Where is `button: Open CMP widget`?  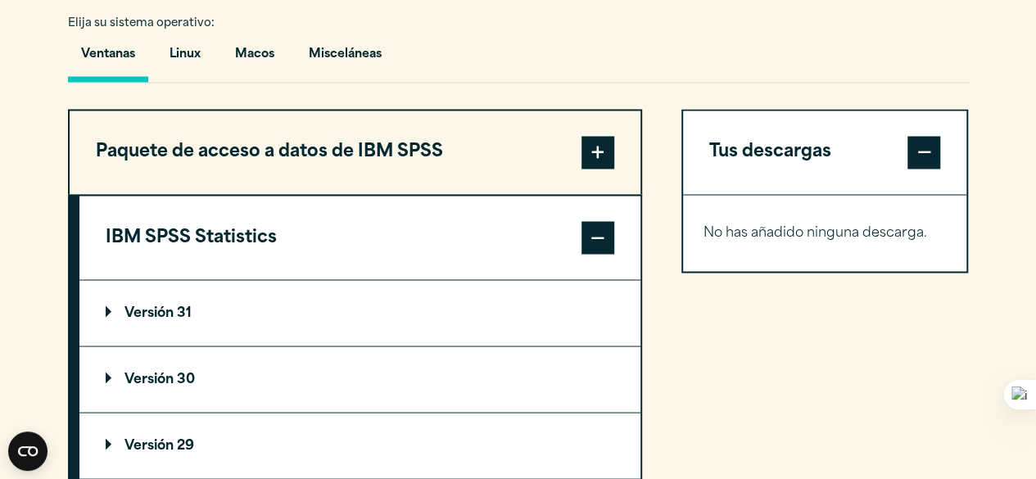
button: Open CMP widget is located at coordinates (28, 451).